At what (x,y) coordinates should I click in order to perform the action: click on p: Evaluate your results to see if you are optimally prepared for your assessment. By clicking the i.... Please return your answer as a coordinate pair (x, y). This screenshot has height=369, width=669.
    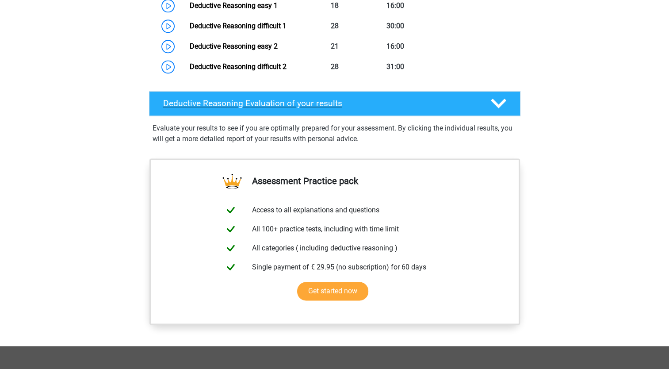
    Looking at the image, I should click on (335, 134).